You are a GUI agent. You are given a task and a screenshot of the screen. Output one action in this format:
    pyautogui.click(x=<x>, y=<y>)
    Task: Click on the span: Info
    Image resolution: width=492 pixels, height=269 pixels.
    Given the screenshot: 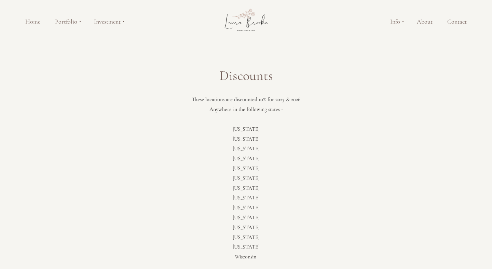 What is the action you would take?
    pyautogui.click(x=395, y=22)
    